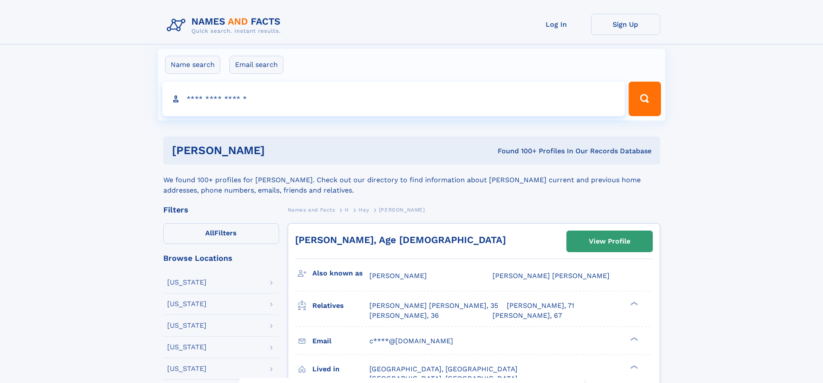 The width and height of the screenshot is (823, 383). I want to click on img: Logo Names and Facts, so click(226, 25).